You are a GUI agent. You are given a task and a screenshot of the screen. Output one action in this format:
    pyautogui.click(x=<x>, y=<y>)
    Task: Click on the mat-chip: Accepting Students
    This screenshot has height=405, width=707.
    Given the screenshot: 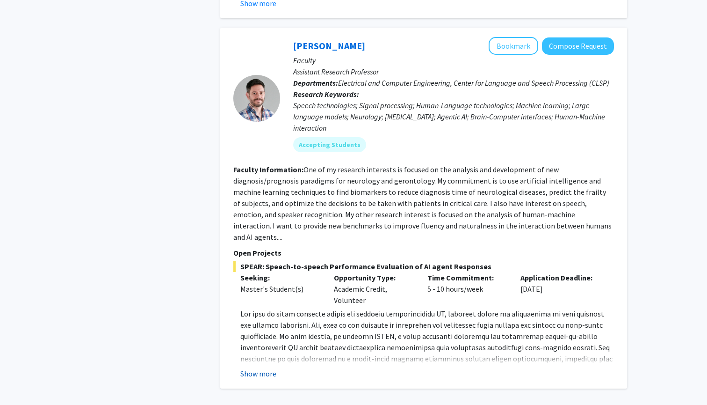 What is the action you would take?
    pyautogui.click(x=330, y=144)
    